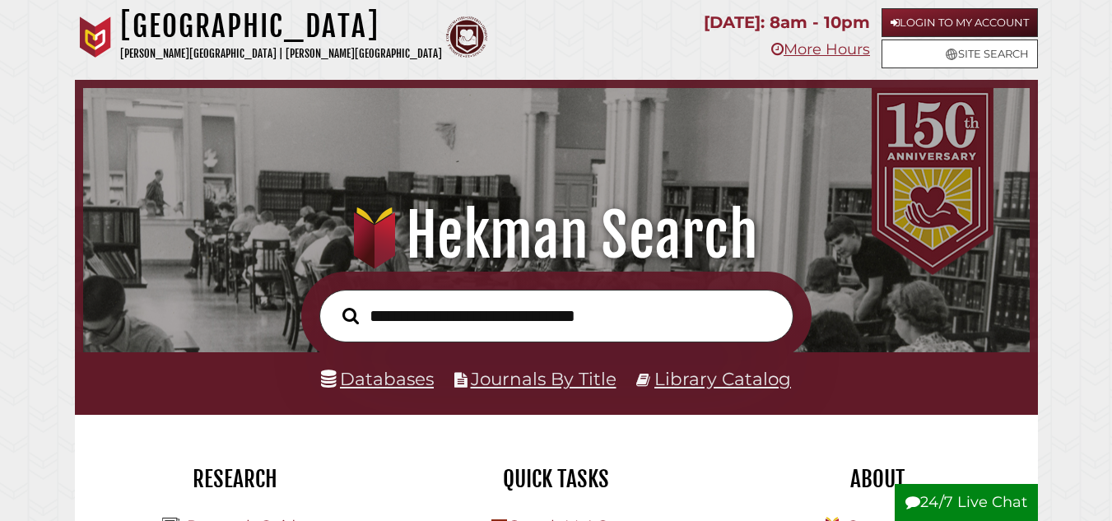  What do you see at coordinates (96, 37) in the screenshot?
I see `img: Calvin University` at bounding box center [96, 37].